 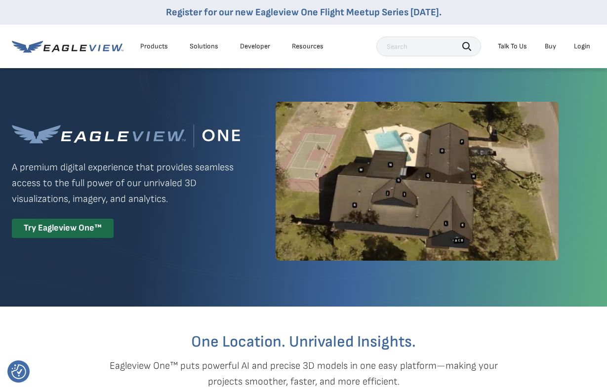 What do you see at coordinates (19, 372) in the screenshot?
I see `img: Revisit consent button` at bounding box center [19, 372].